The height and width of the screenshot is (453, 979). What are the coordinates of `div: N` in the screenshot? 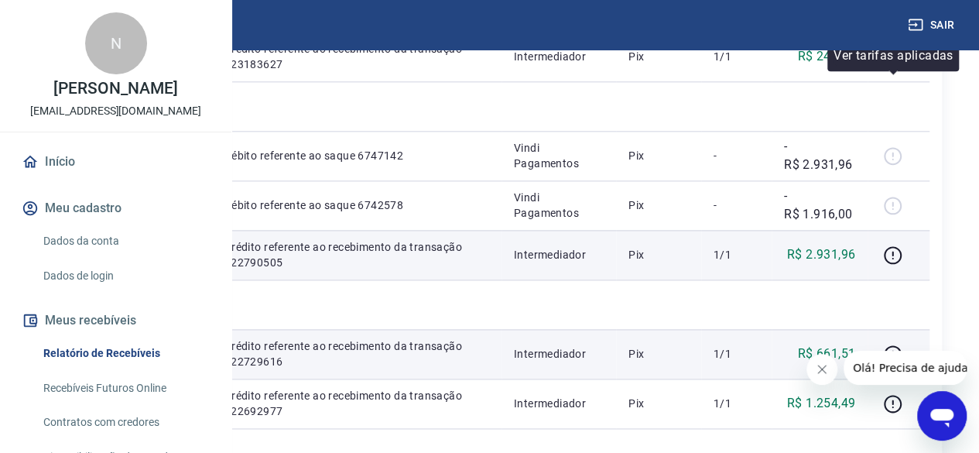 It's located at (116, 43).